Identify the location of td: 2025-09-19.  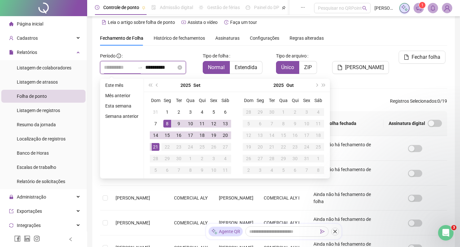
(214, 135).